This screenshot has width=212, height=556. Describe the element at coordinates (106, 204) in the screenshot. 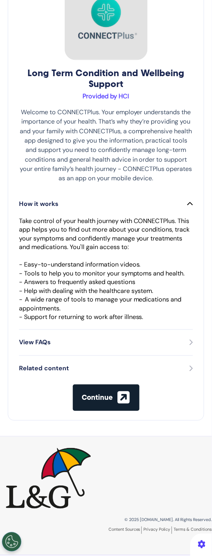

I see `button: How it works` at that location.